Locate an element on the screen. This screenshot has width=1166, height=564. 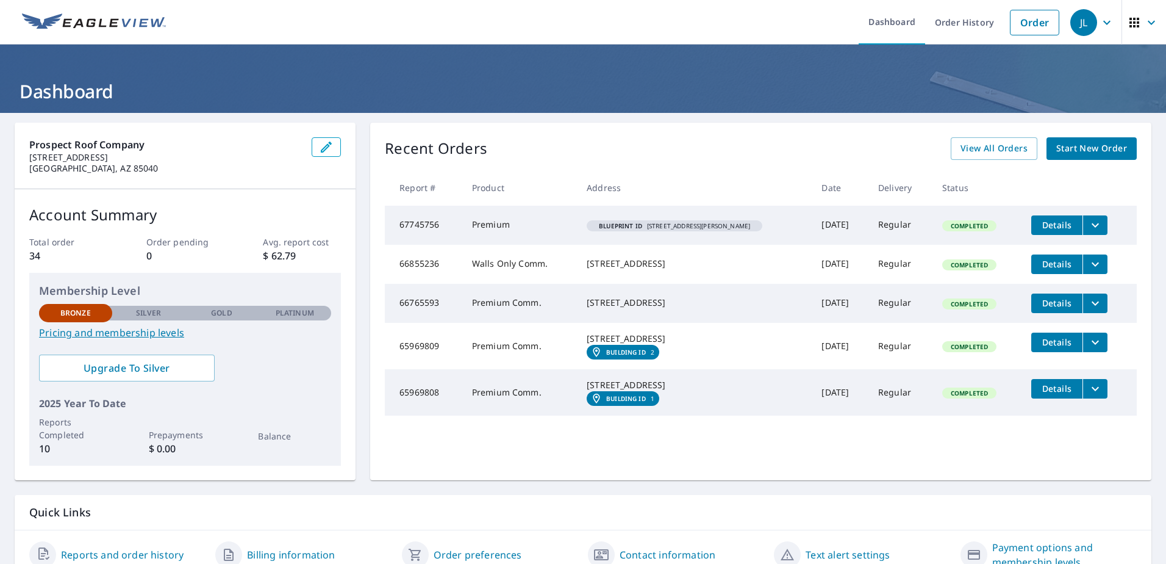
p: Bronze is located at coordinates (76, 313).